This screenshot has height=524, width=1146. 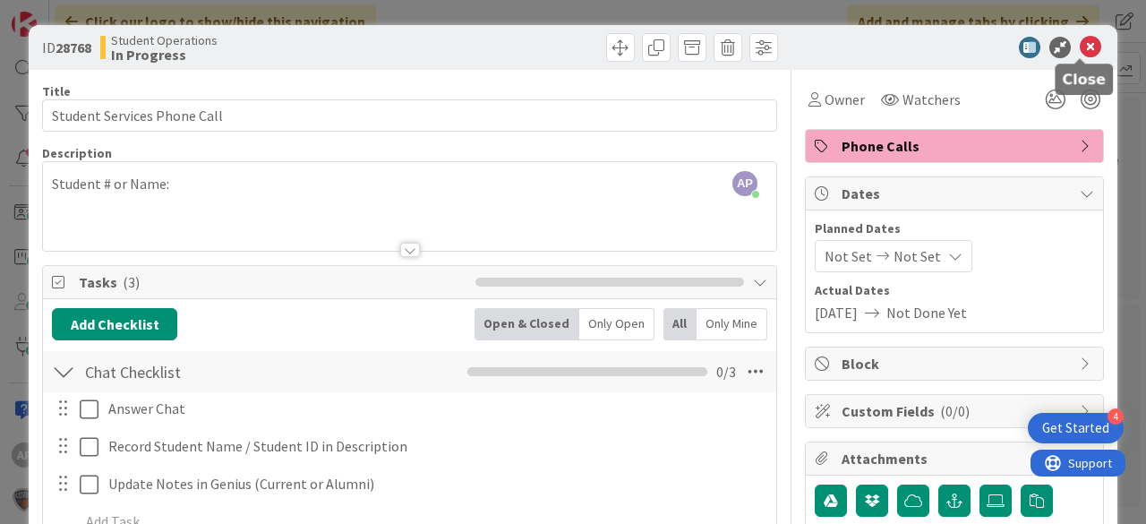 I want to click on p: Update Notes in Genius (Current or Alumni), so click(x=436, y=484).